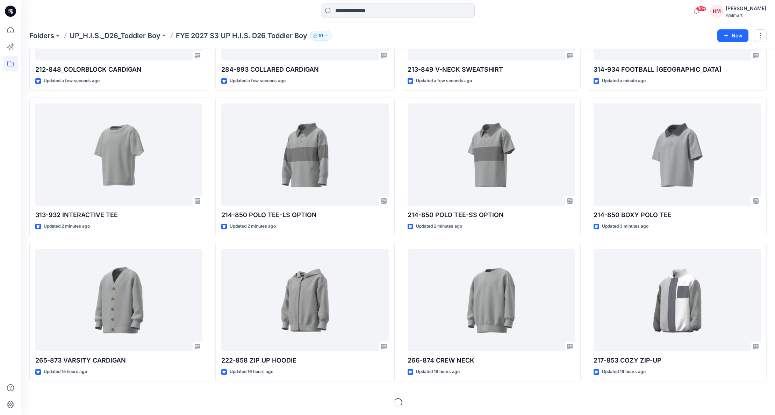 The image size is (775, 415). What do you see at coordinates (305, 300) in the screenshot?
I see `a: 222-858 ZIP UP HOODIE` at bounding box center [305, 300].